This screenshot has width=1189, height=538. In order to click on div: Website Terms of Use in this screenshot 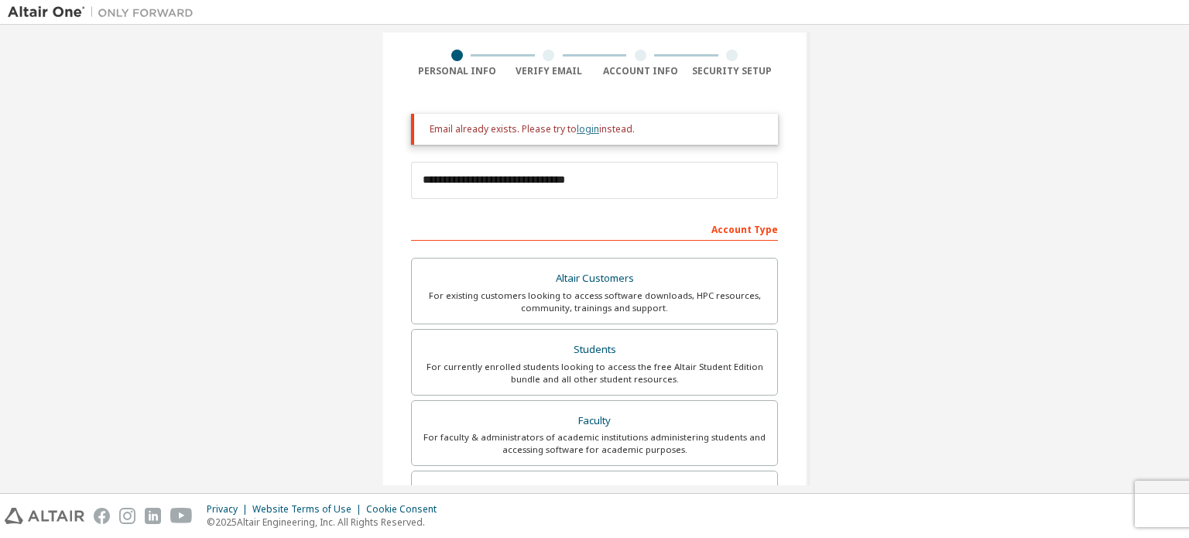, I will do `click(309, 509)`.